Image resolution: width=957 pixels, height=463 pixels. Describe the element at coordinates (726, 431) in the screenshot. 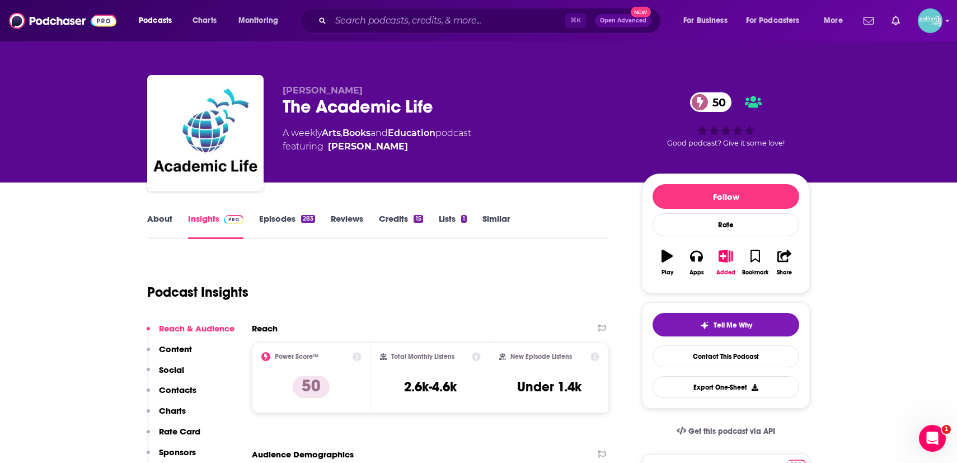

I see `a: Get this podcast via API` at that location.